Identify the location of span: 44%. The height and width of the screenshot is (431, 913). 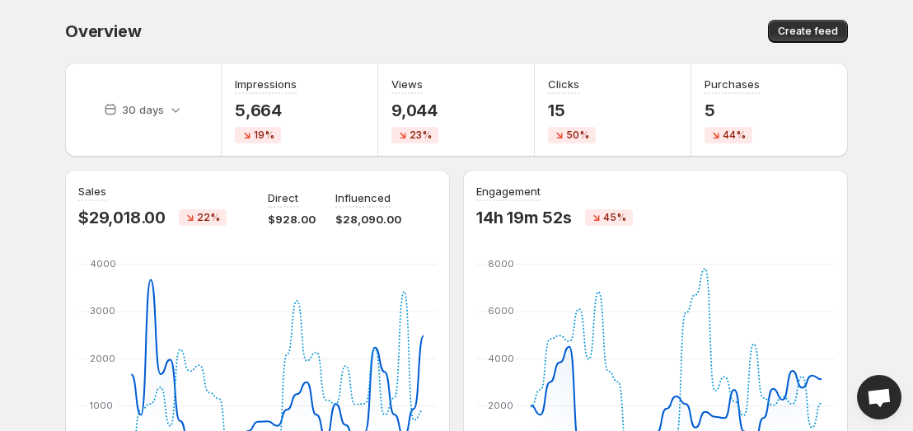
(734, 135).